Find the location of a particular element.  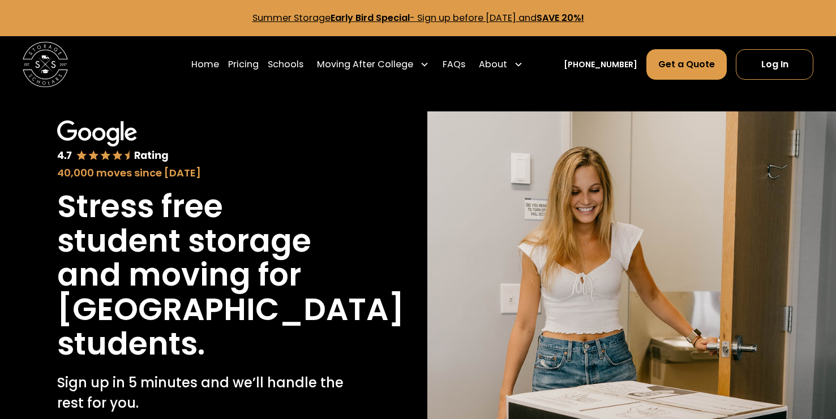

h1: students. is located at coordinates (131, 344).